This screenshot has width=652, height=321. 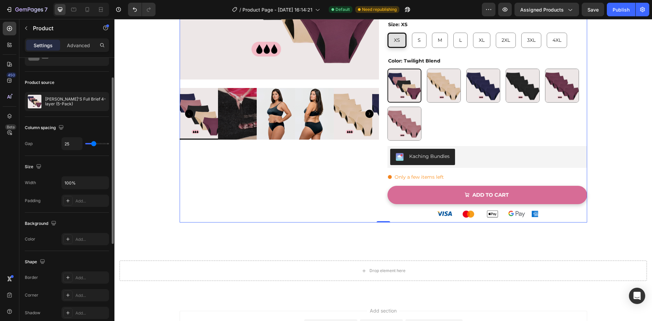 What do you see at coordinates (304, 21) in the screenshot?
I see `span: S` at bounding box center [304, 21].